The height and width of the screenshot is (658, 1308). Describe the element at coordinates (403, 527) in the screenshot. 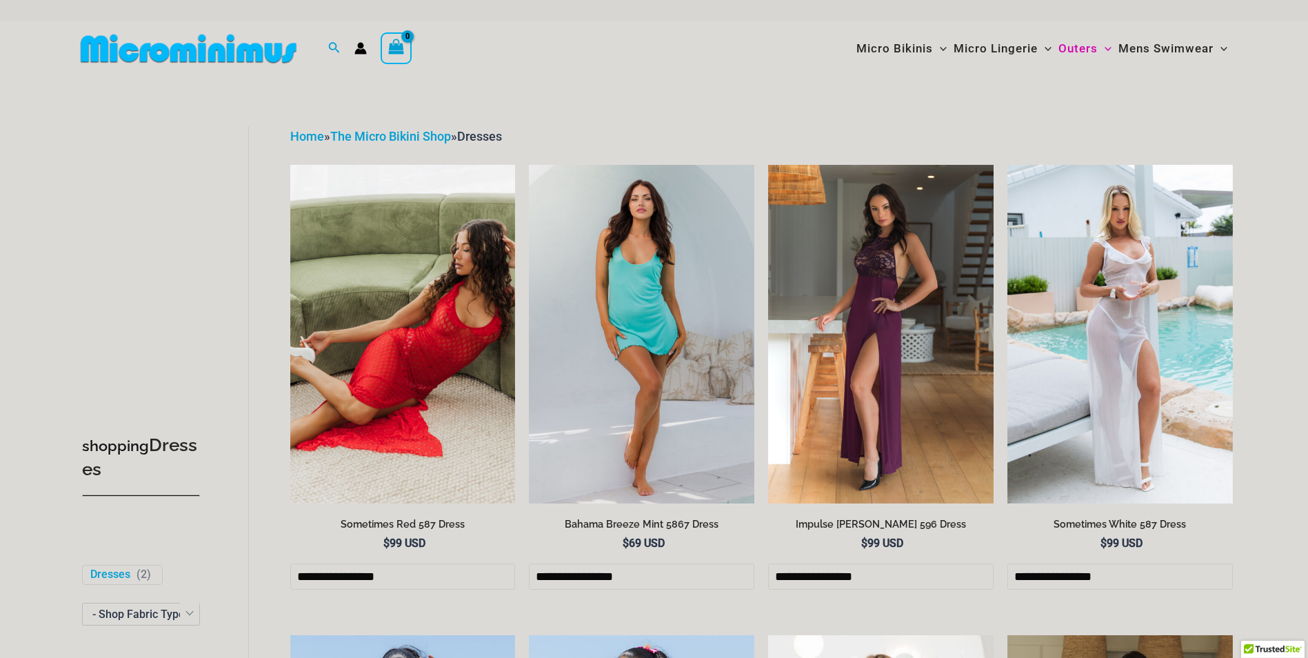

I see `a: Sometimes Red 587 Dress` at that location.